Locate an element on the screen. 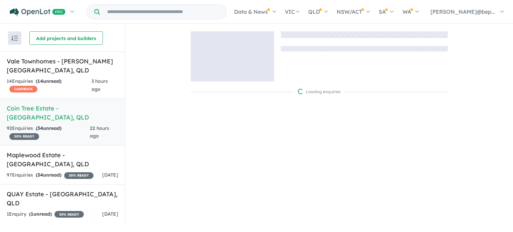 This screenshot has width=513, height=232. div: Loading enquiries is located at coordinates (319, 92).